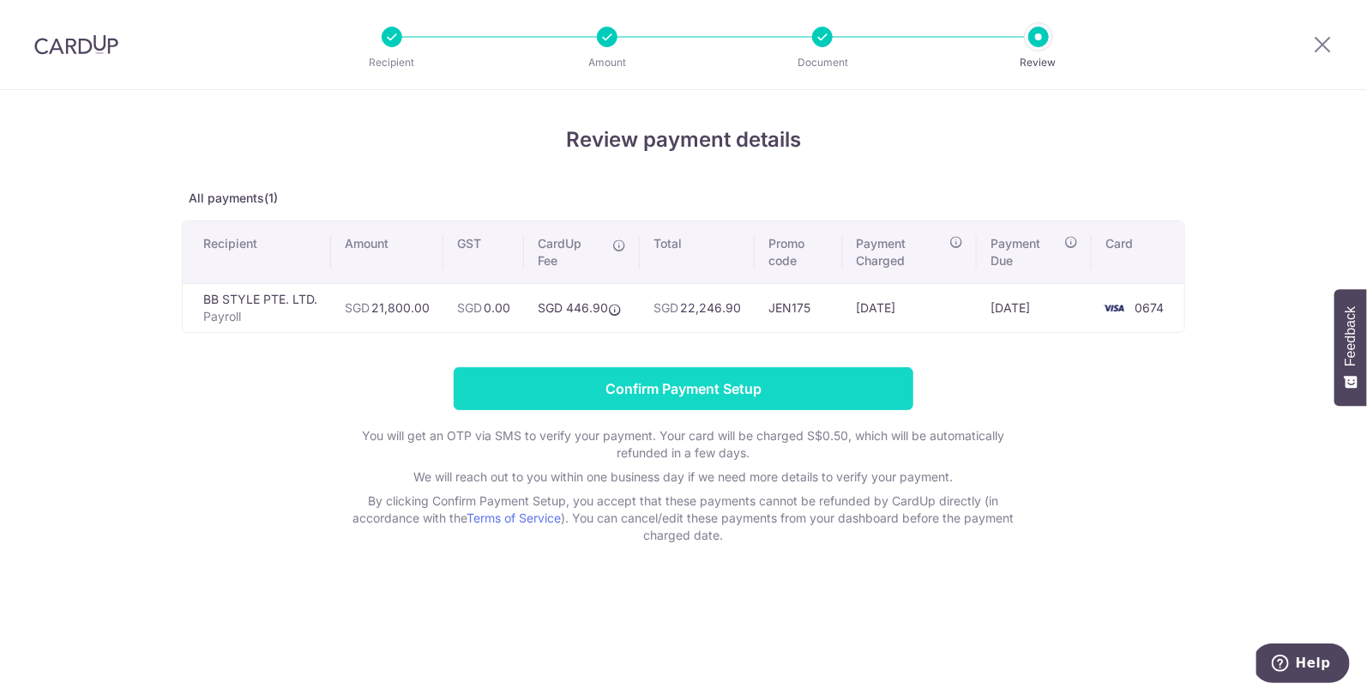  I want to click on th: Amount, so click(387, 252).